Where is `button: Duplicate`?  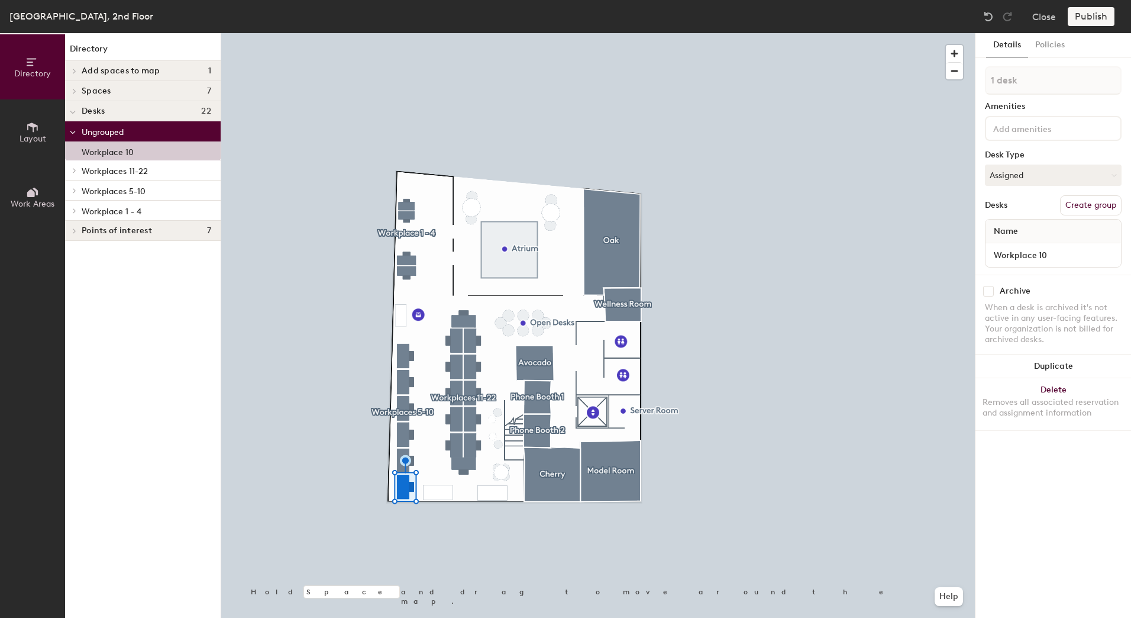 button: Duplicate is located at coordinates (1053, 366).